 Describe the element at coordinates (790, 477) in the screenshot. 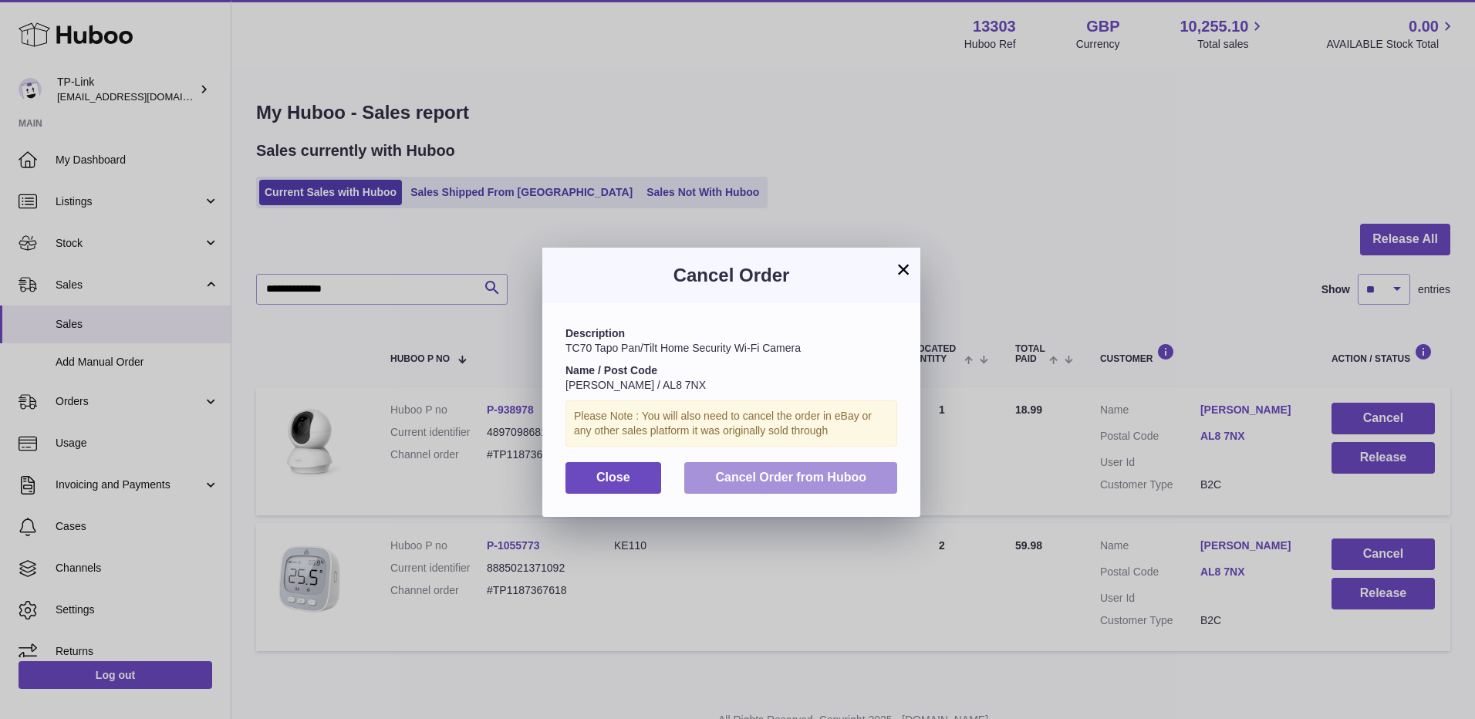

I see `button: Cancel Order from Huboo` at that location.